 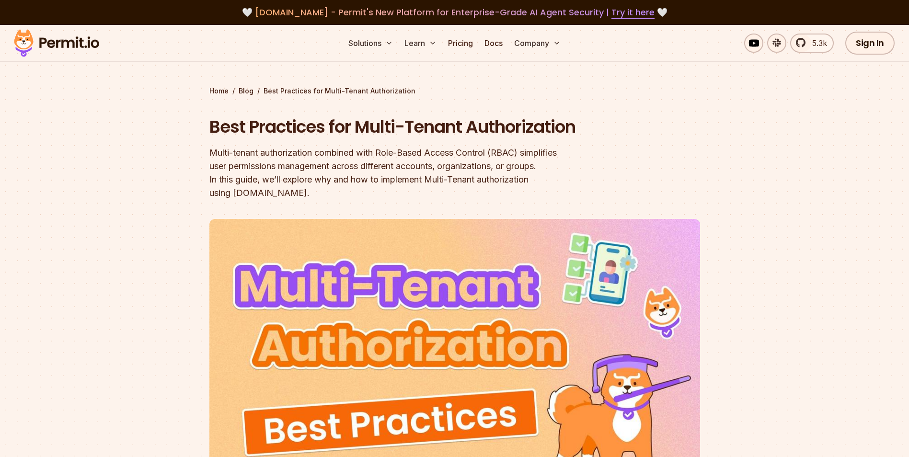 I want to click on a: 5.3k, so click(x=812, y=43).